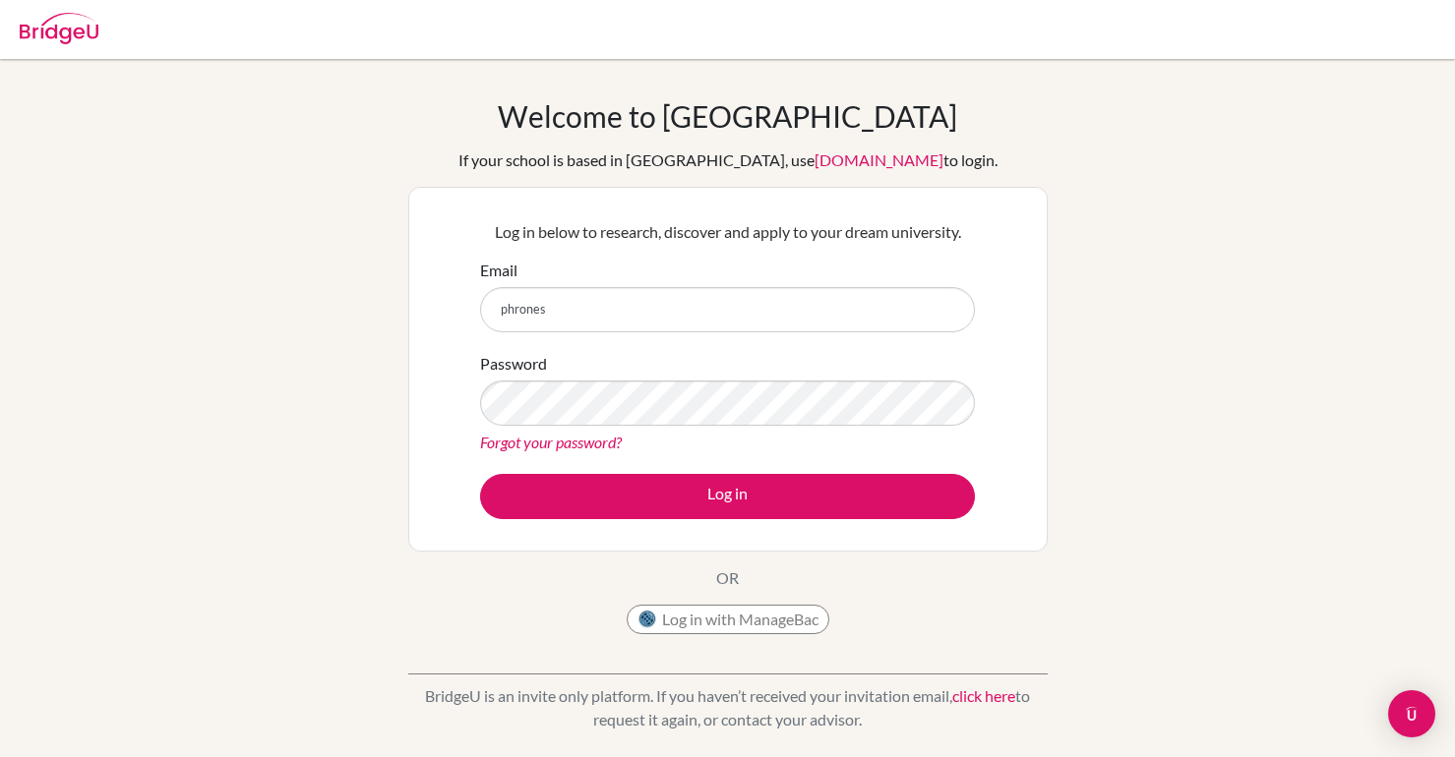 This screenshot has height=757, width=1455. What do you see at coordinates (727, 497) in the screenshot?
I see `button: Log in` at bounding box center [727, 497].